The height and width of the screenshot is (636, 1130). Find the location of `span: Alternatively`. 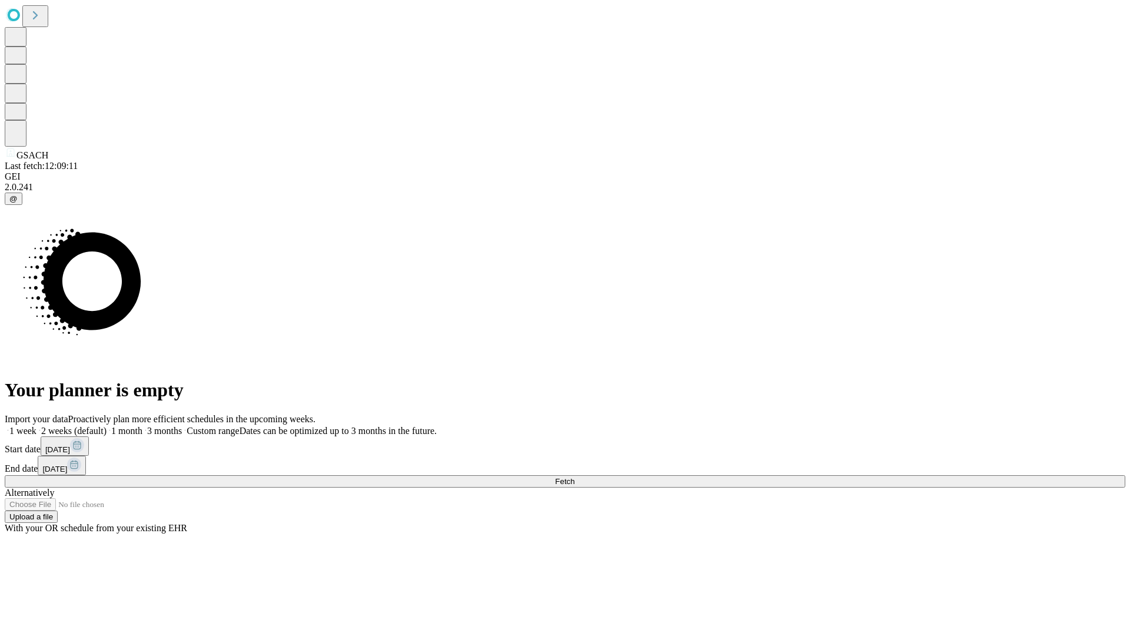

span: Alternatively is located at coordinates (29, 492).